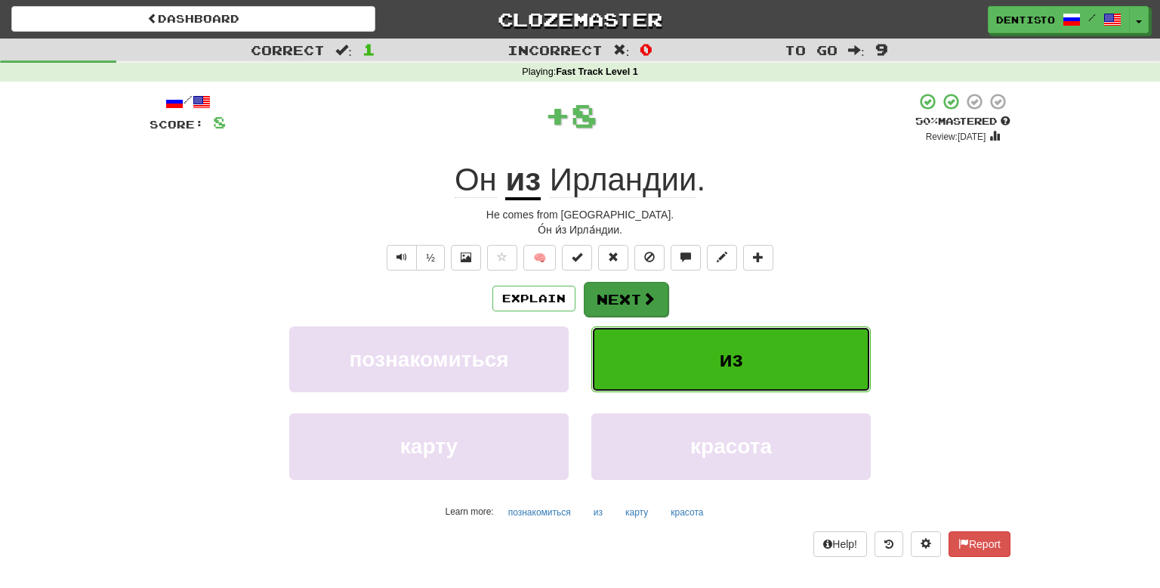 This screenshot has width=1160, height=588. What do you see at coordinates (369, 49) in the screenshot?
I see `span: 1` at bounding box center [369, 49].